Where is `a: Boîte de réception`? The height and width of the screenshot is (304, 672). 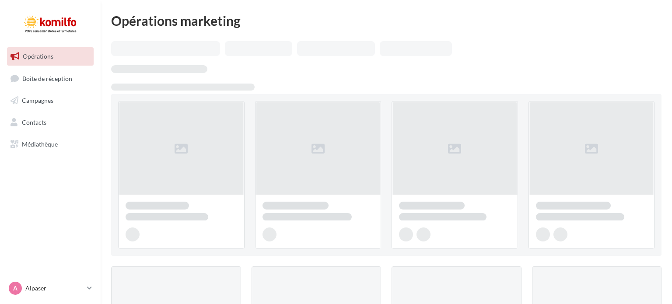 a: Boîte de réception is located at coordinates (50, 78).